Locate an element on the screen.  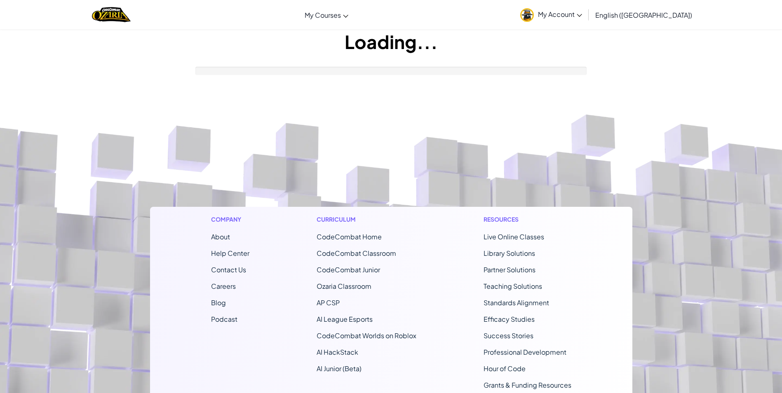
a: AP CSP is located at coordinates (328, 303).